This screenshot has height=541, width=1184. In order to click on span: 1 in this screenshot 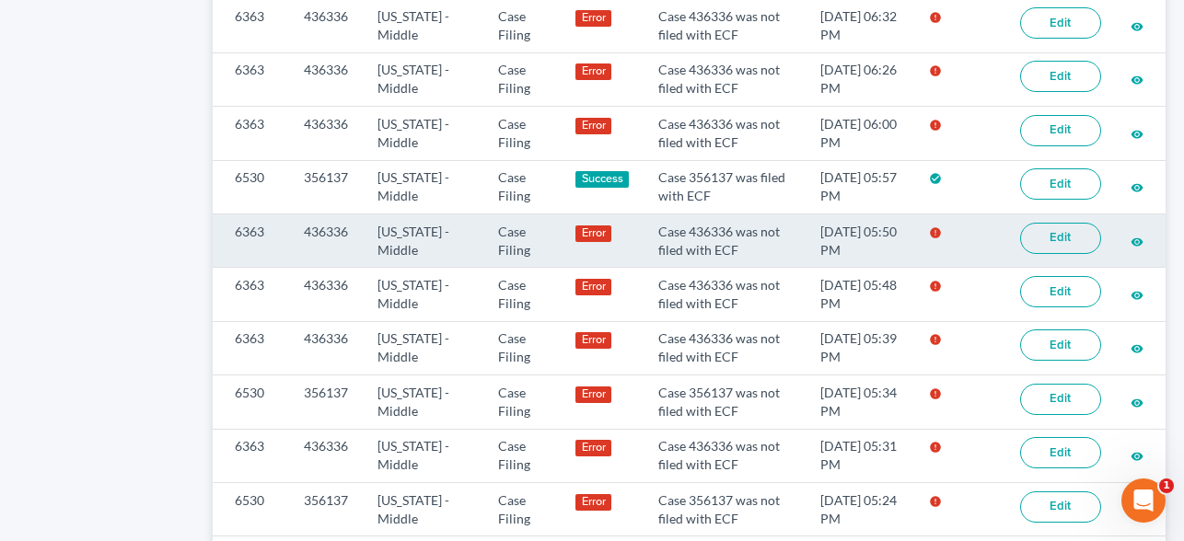, I will do `click(1166, 486)`.